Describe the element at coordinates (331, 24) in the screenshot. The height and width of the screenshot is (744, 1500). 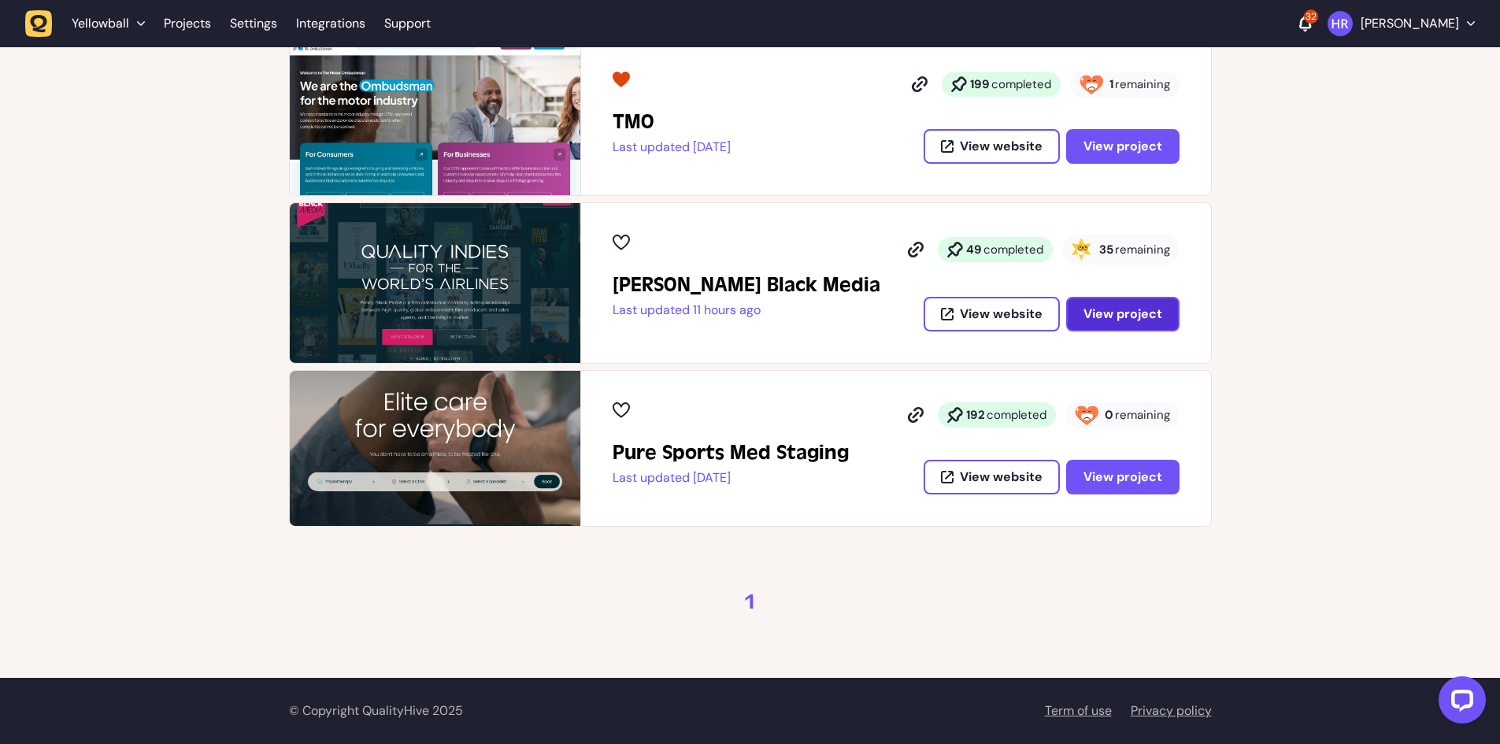
I see `a: Integrations` at that location.